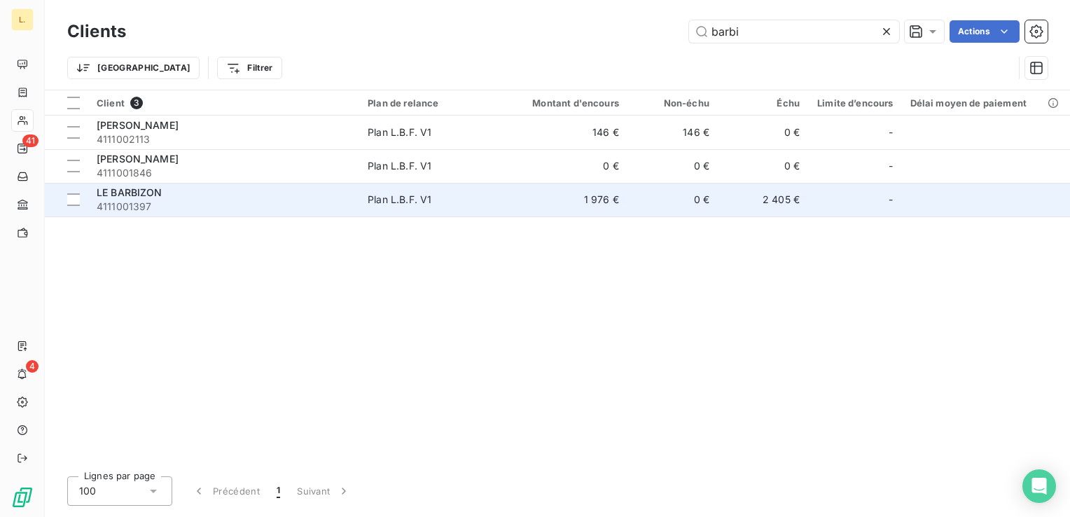 The width and height of the screenshot is (1070, 517). I want to click on span: Client, so click(111, 103).